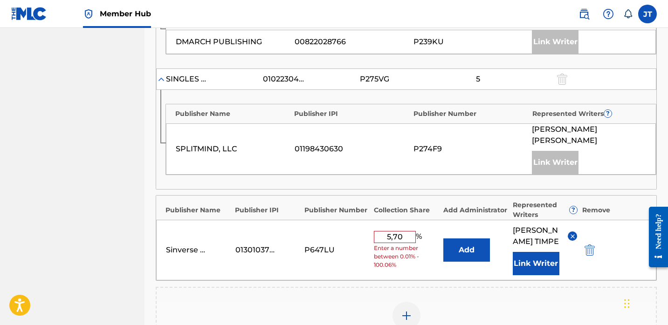 The width and height of the screenshot is (668, 325). Describe the element at coordinates (584, 14) in the screenshot. I see `a: Public Search` at that location.